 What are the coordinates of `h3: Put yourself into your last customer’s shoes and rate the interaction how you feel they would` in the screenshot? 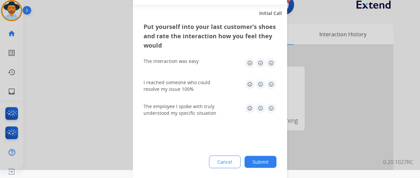 It's located at (210, 36).